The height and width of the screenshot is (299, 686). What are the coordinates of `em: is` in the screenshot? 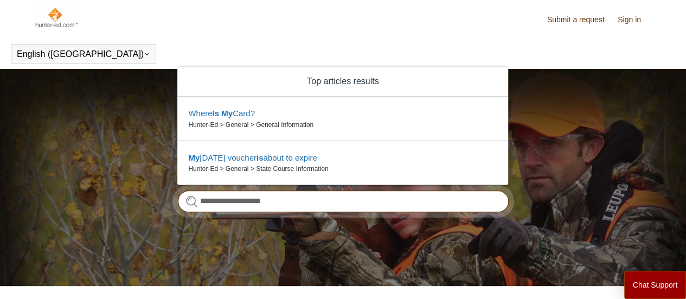 It's located at (260, 157).